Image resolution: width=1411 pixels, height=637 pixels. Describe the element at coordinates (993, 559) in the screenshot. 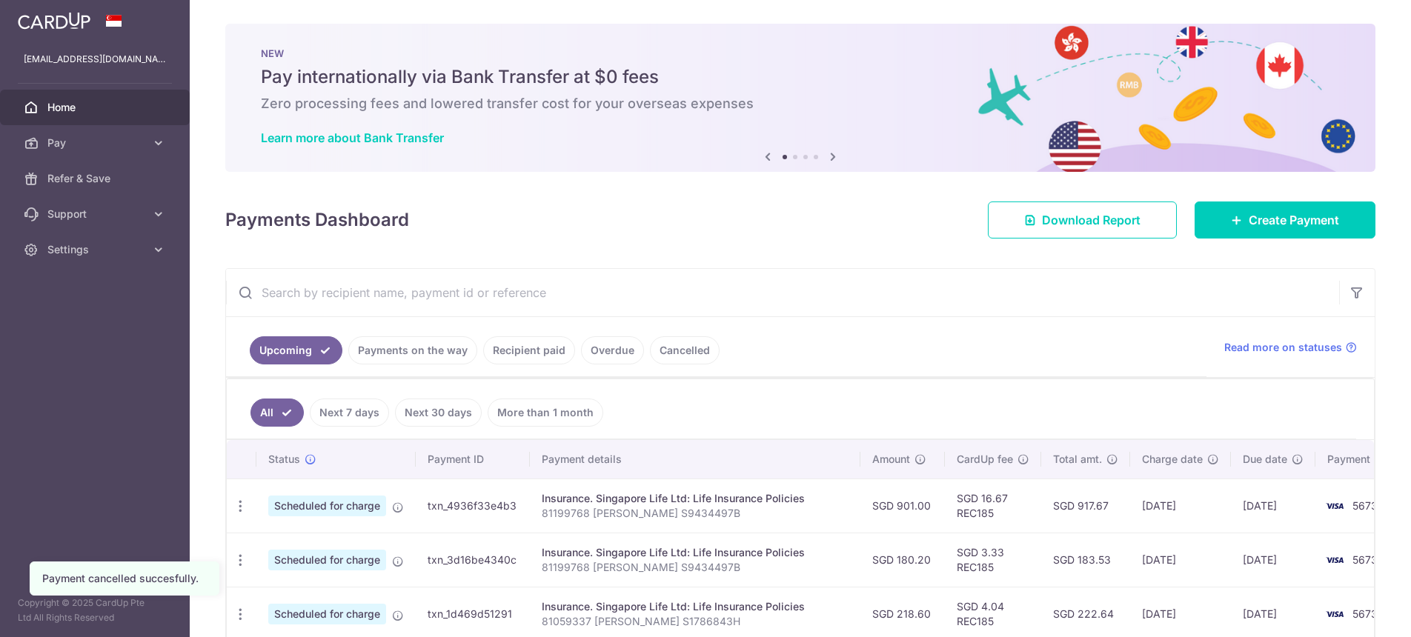

I see `td: SGD 3.33 REC185` at that location.